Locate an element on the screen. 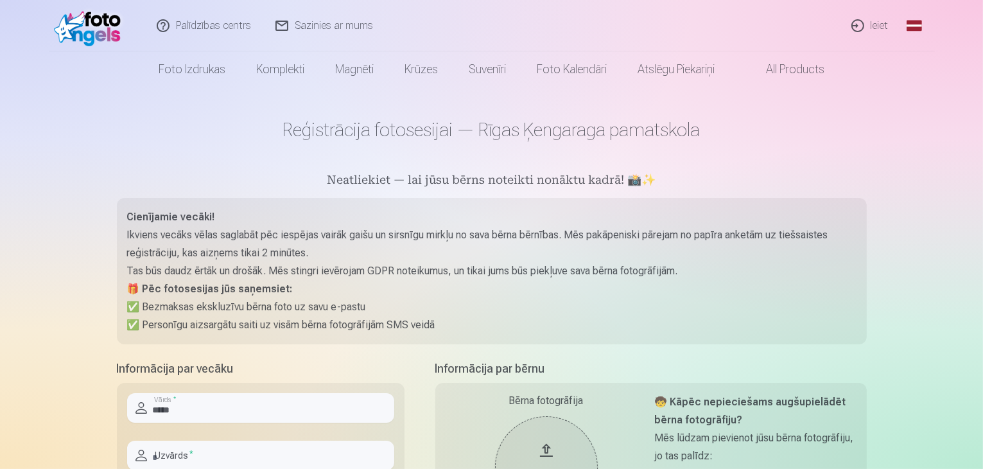 The width and height of the screenshot is (983, 469). p: Tas būs daudz ērtāk un drošāk. Mēs stingri ievērojam GDPR noteikumus, un tikai jums būs piekļuve ... is located at coordinates (492, 271).